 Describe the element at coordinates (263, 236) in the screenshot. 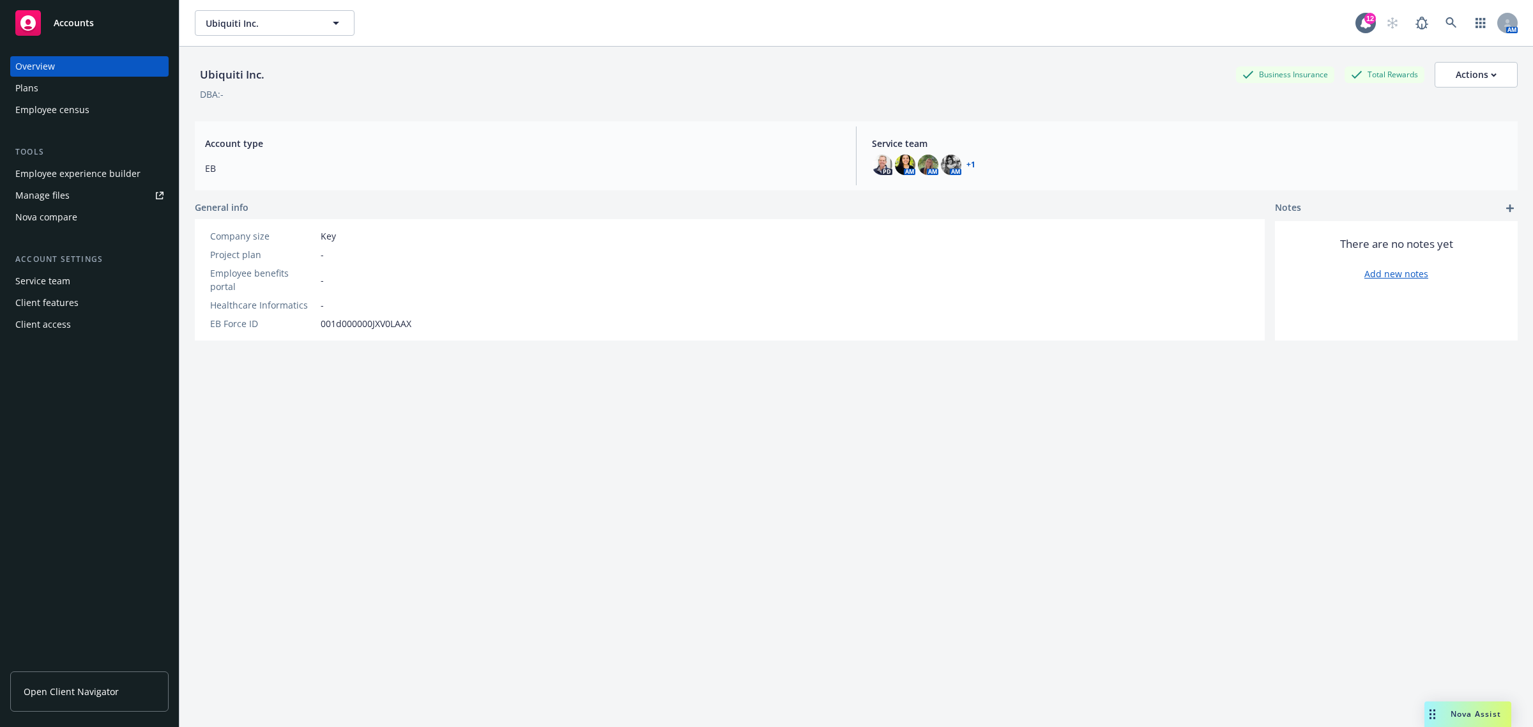

I see `div: Company size` at that location.